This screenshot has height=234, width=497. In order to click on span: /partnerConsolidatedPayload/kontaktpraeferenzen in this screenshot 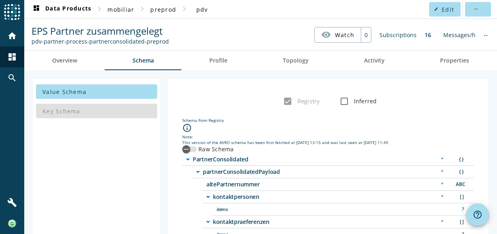, I will do `click(314, 222)`.